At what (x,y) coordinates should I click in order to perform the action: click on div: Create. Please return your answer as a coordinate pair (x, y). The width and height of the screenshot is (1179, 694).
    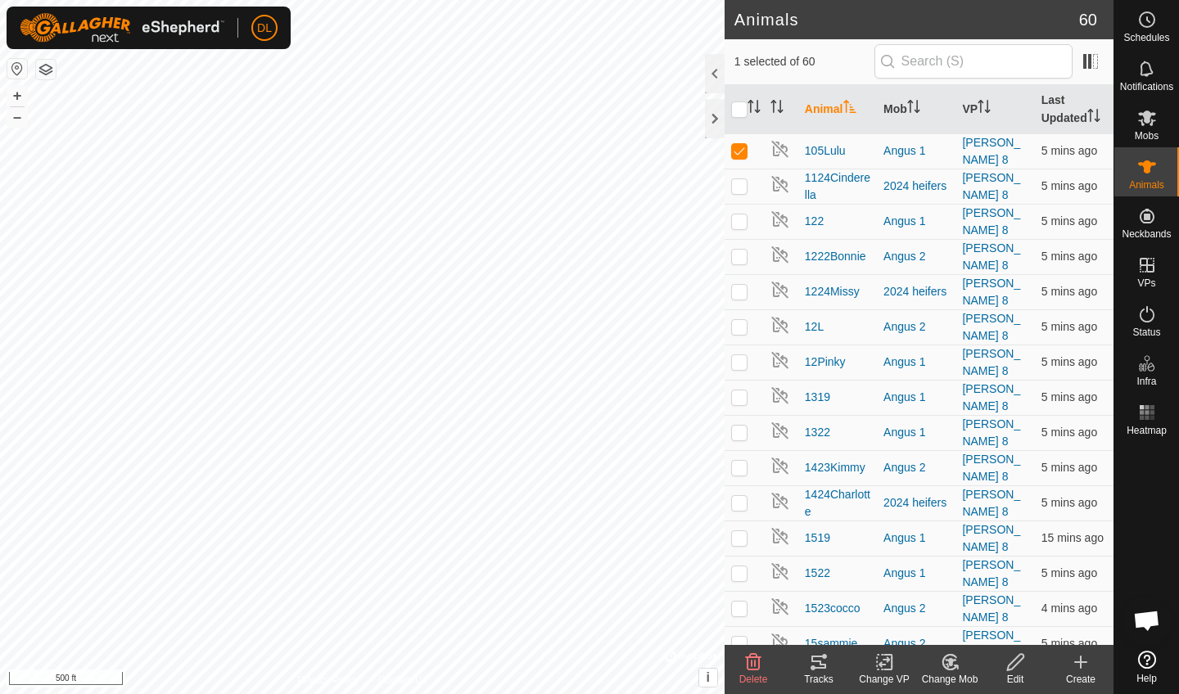
    Looking at the image, I should click on (1081, 680).